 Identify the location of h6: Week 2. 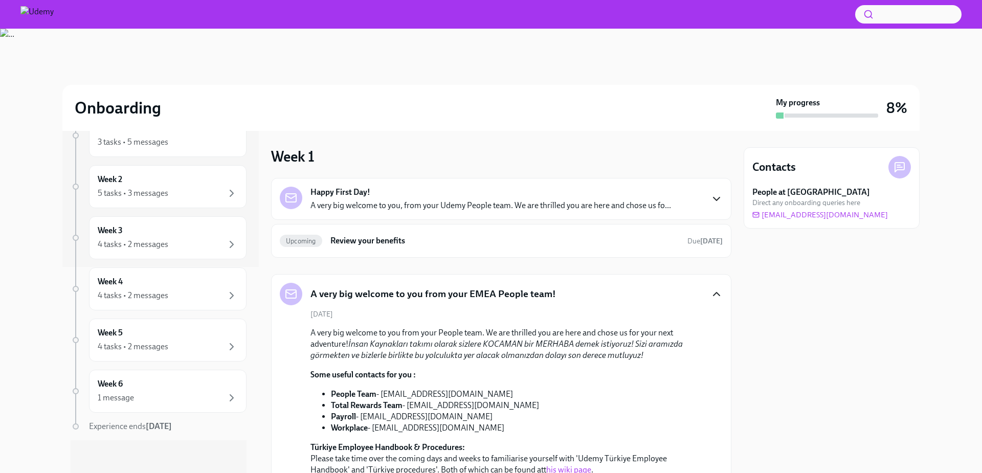
(110, 179).